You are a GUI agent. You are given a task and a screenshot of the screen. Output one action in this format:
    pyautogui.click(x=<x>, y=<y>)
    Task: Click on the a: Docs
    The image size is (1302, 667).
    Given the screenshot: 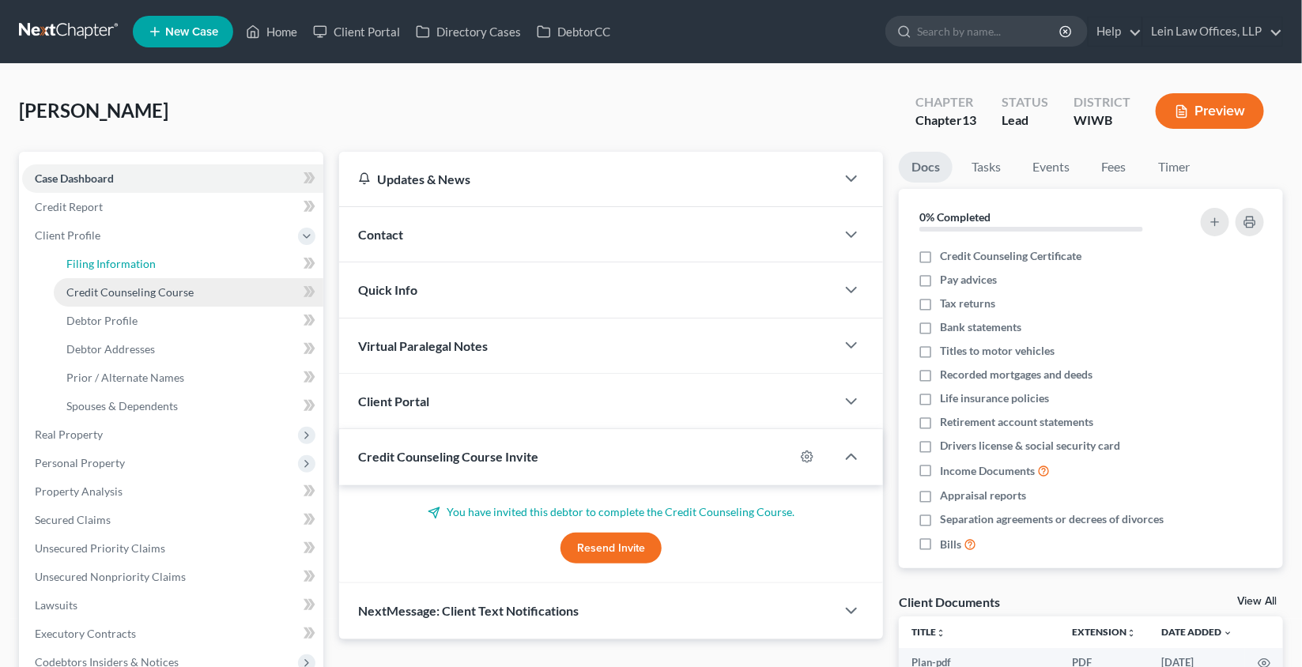 What is the action you would take?
    pyautogui.click(x=926, y=167)
    